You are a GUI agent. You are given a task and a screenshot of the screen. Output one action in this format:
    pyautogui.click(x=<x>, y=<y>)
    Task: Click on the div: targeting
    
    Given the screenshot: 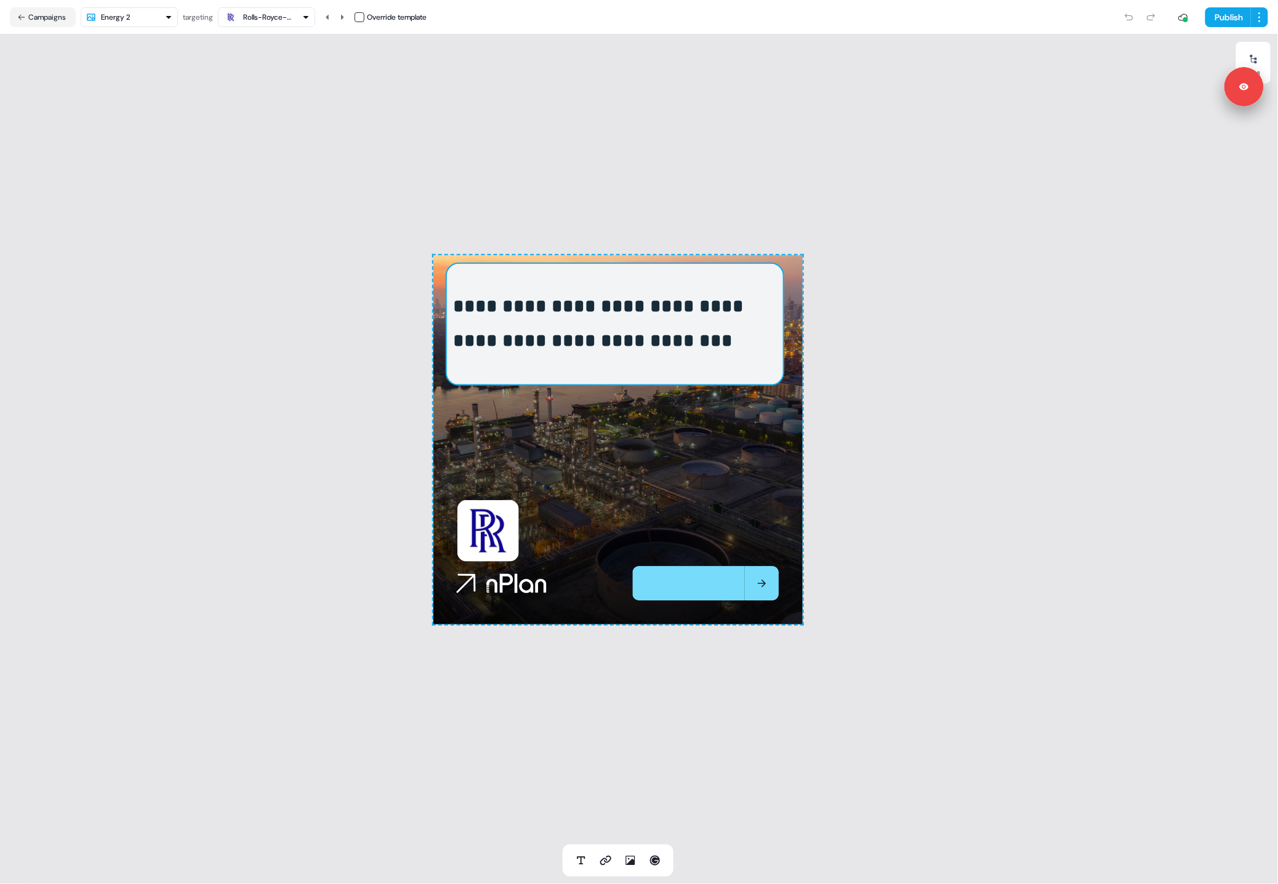 What is the action you would take?
    pyautogui.click(x=198, y=17)
    